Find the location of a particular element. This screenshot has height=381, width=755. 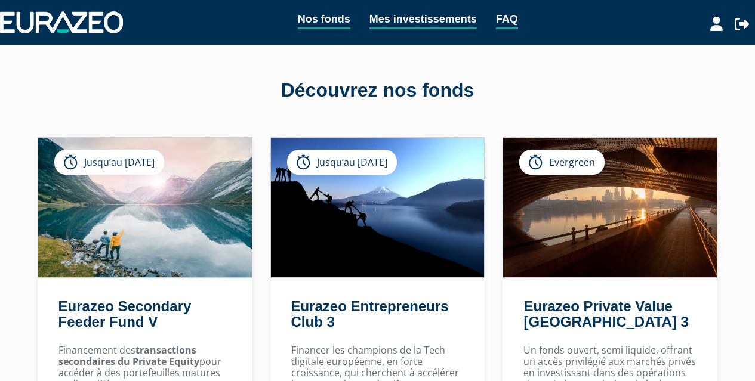

a: Mes investissements is located at coordinates (423, 20).